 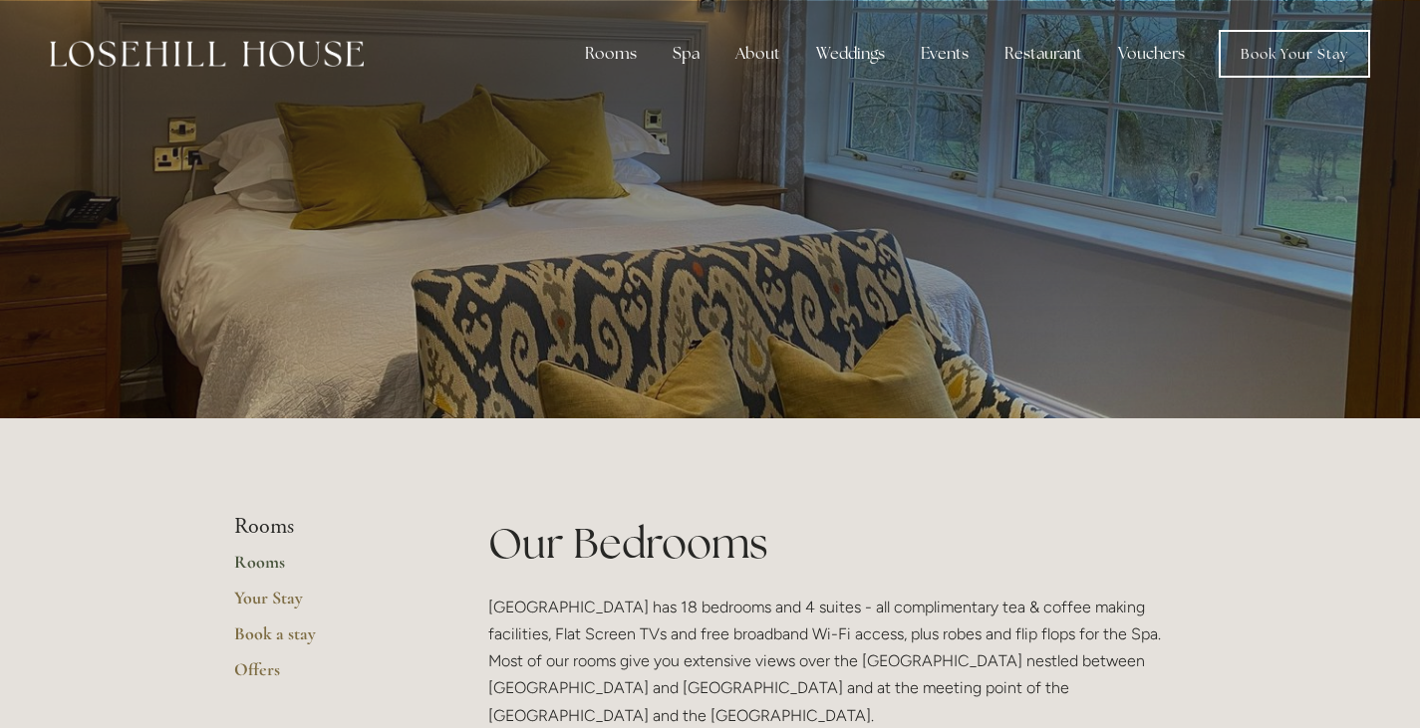 What do you see at coordinates (944, 54) in the screenshot?
I see `div: Events` at bounding box center [944, 54].